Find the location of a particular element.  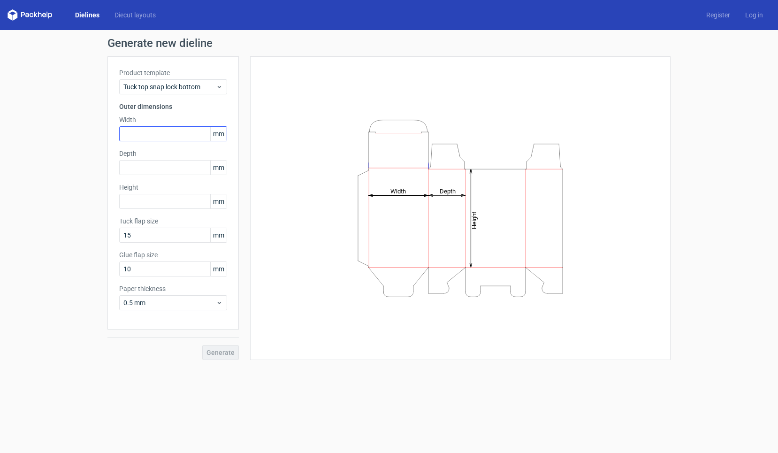

label: Paper thickness is located at coordinates (173, 289).